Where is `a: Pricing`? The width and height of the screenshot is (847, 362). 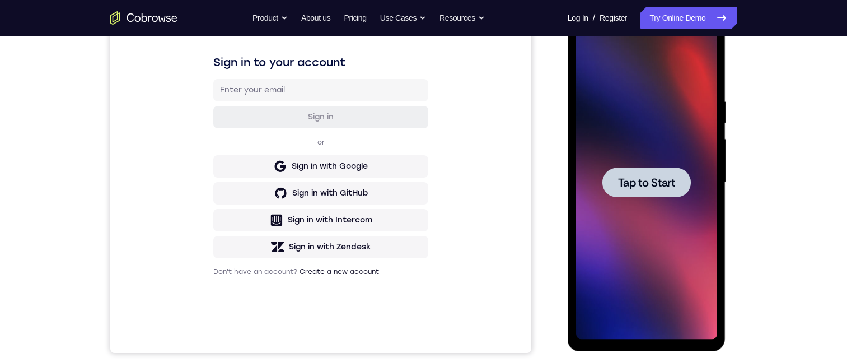 a: Pricing is located at coordinates (355, 18).